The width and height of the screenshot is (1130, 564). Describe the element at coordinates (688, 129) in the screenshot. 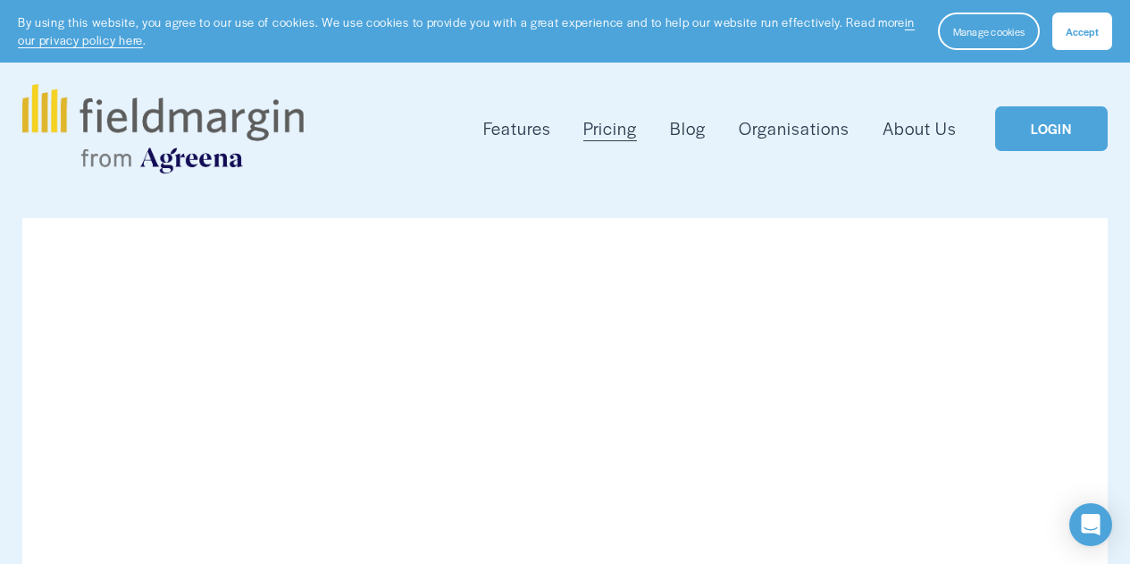

I see `a: Blog` at that location.